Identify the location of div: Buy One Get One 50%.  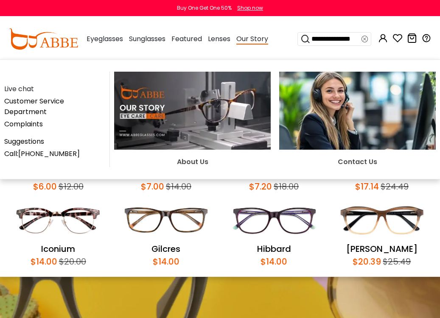
(204, 8).